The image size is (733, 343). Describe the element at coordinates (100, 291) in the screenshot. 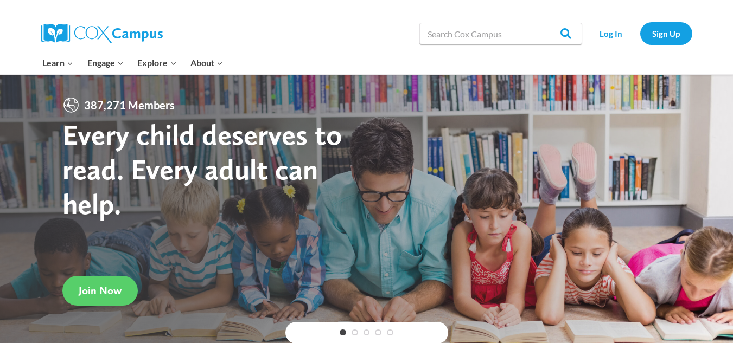

I see `span: Join Now` at that location.